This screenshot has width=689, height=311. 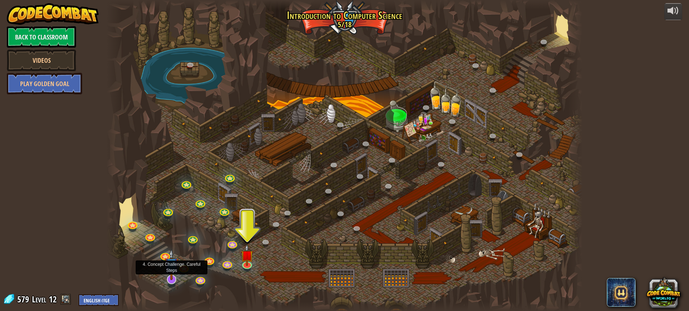 I want to click on span: Level, so click(x=39, y=299).